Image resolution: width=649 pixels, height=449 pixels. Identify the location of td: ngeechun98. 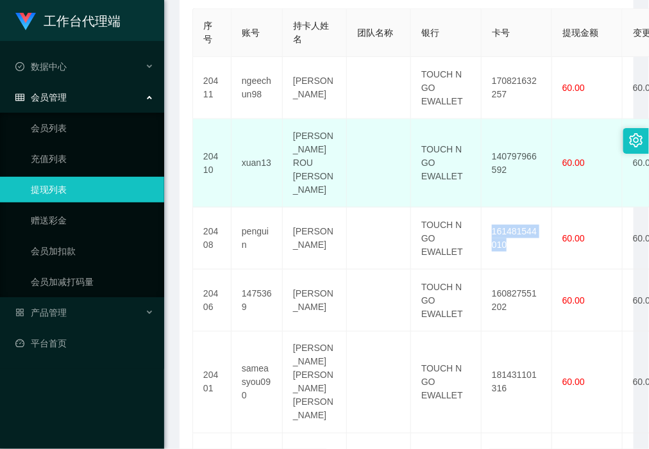
(257, 88).